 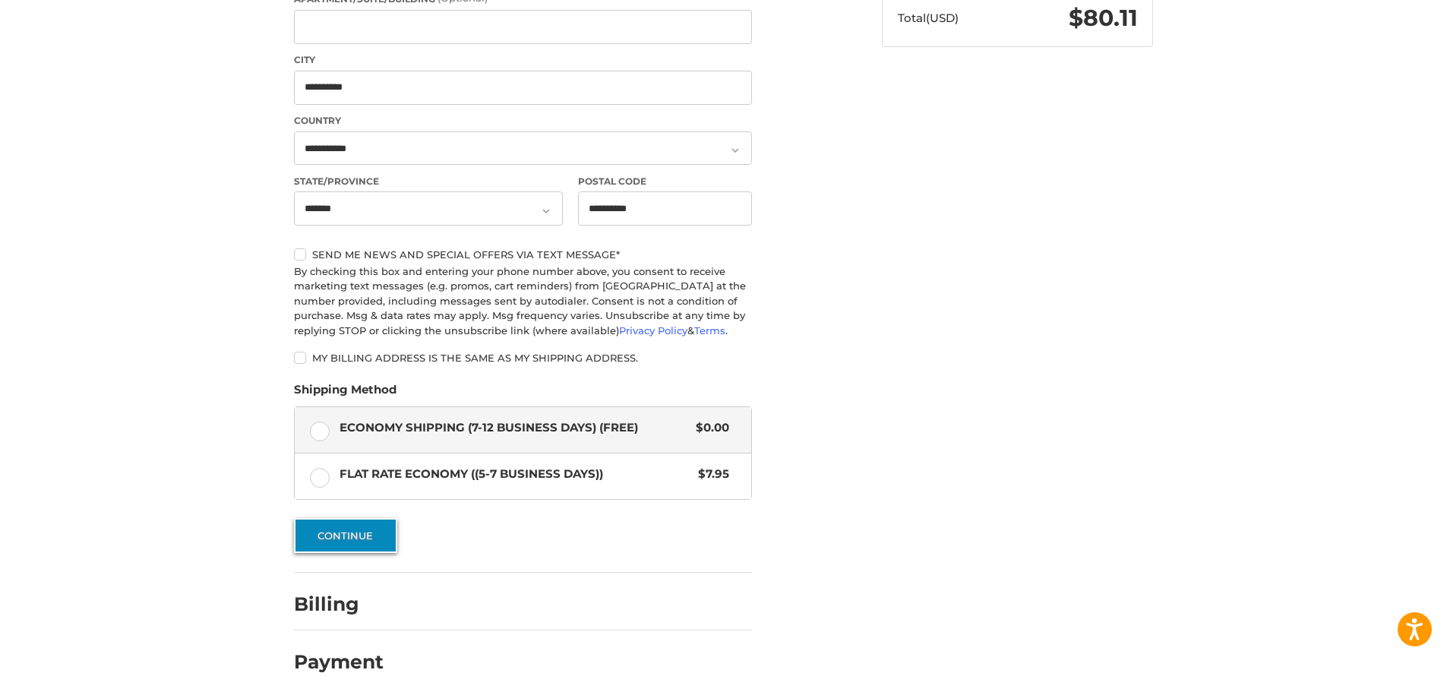 I want to click on label: Country, so click(x=523, y=121).